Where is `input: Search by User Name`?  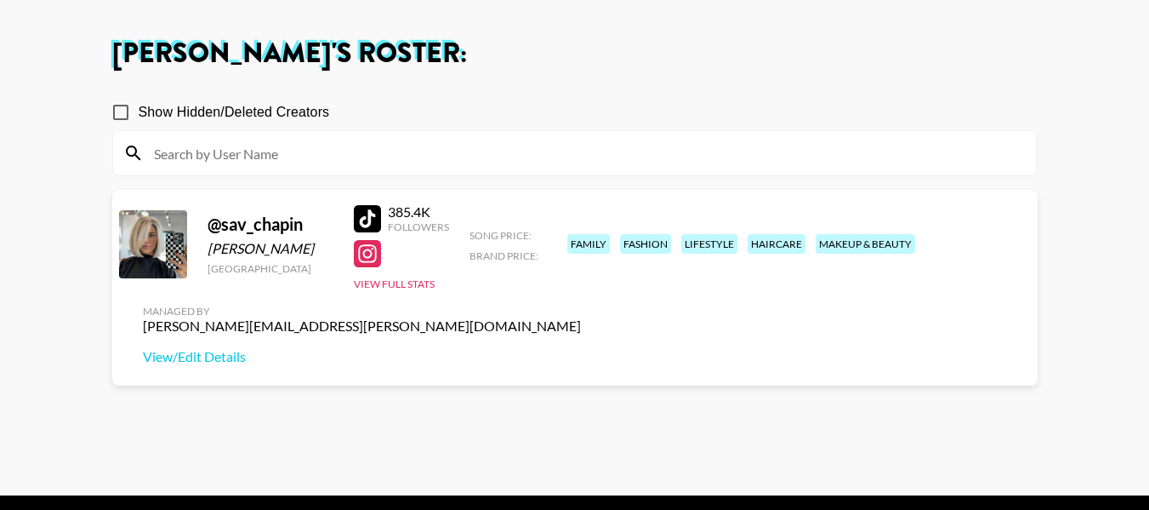 input: Search by User Name is located at coordinates (585, 153).